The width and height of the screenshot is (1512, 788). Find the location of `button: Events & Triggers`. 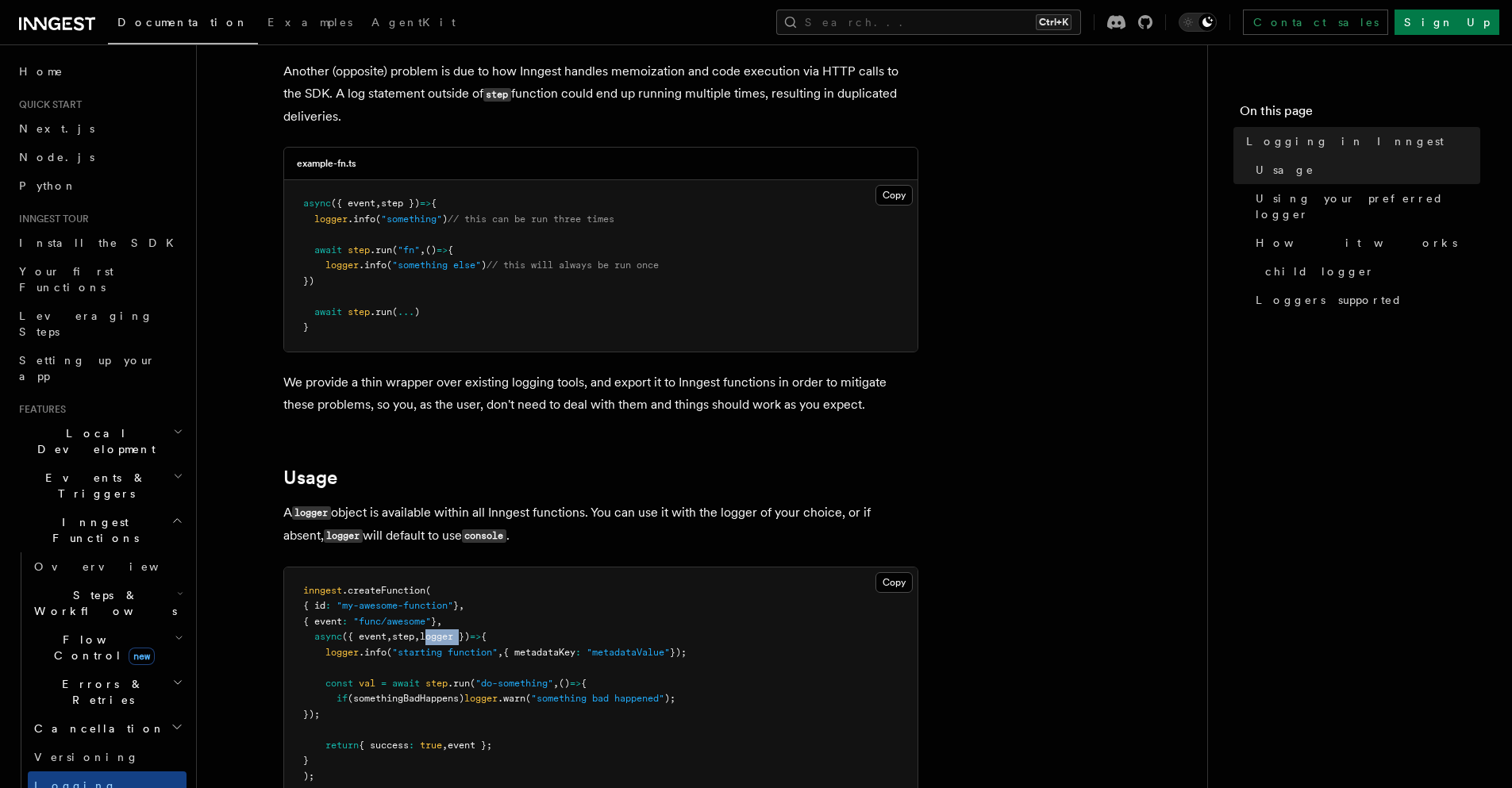

button: Events & Triggers is located at coordinates (99, 486).